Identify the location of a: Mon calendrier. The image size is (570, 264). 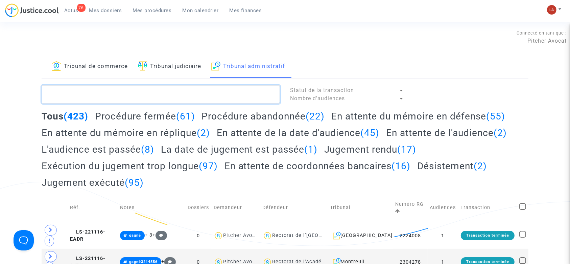
(200, 10).